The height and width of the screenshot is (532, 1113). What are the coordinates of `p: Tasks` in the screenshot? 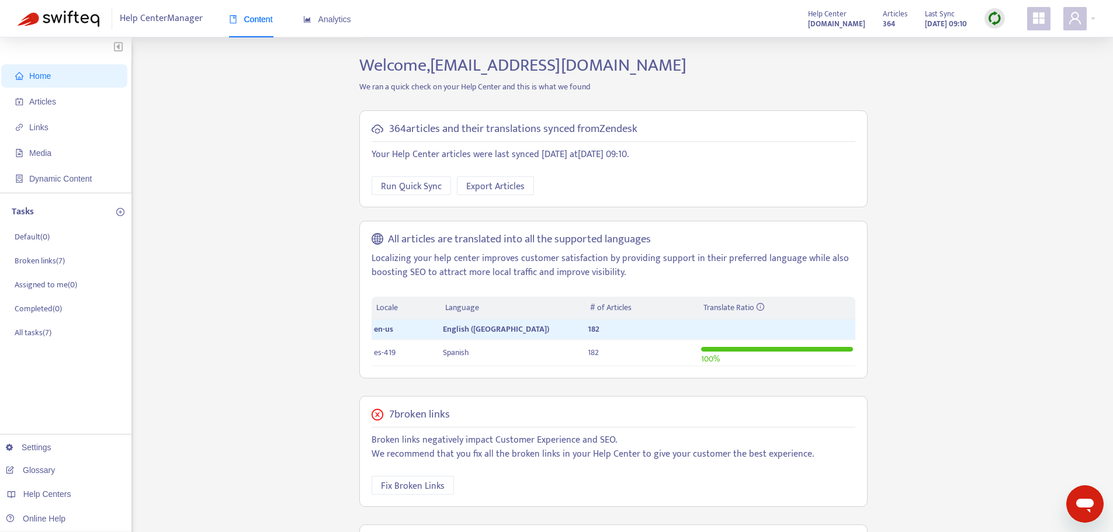 It's located at (23, 212).